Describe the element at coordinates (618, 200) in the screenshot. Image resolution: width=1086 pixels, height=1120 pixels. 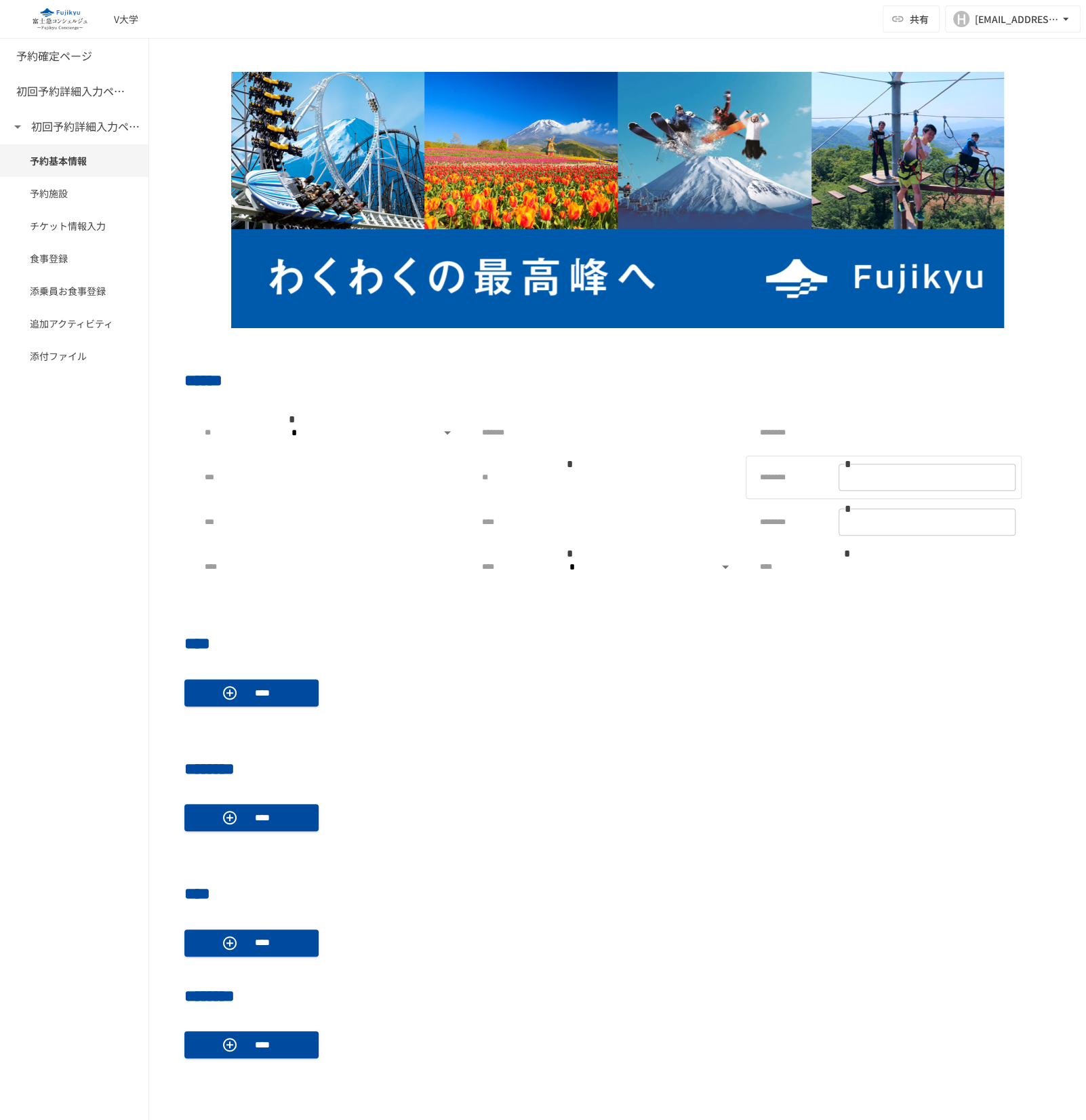
I see `img: aBYkLqpyozxcRUIzwTbdsAeJVhA2zmrFK2AAxN90RDr` at that location.